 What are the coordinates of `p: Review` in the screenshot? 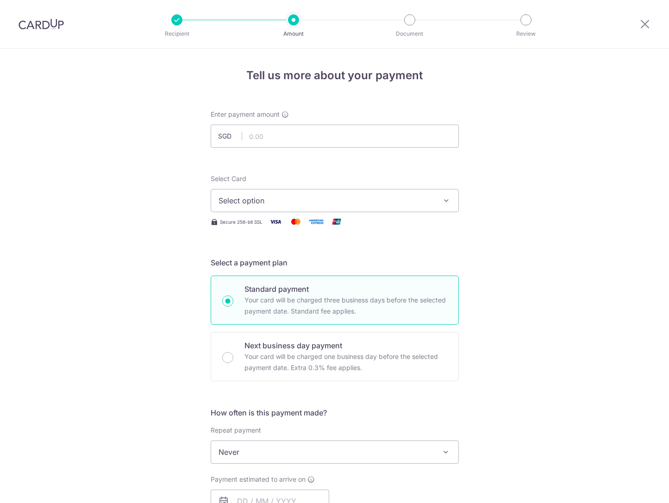 It's located at (526, 34).